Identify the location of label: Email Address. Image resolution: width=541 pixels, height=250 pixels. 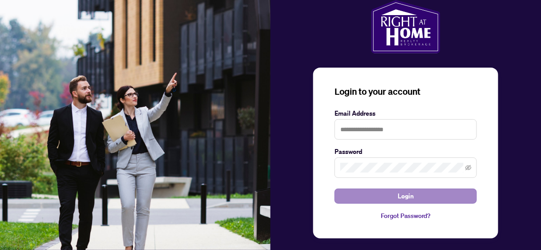
(406, 113).